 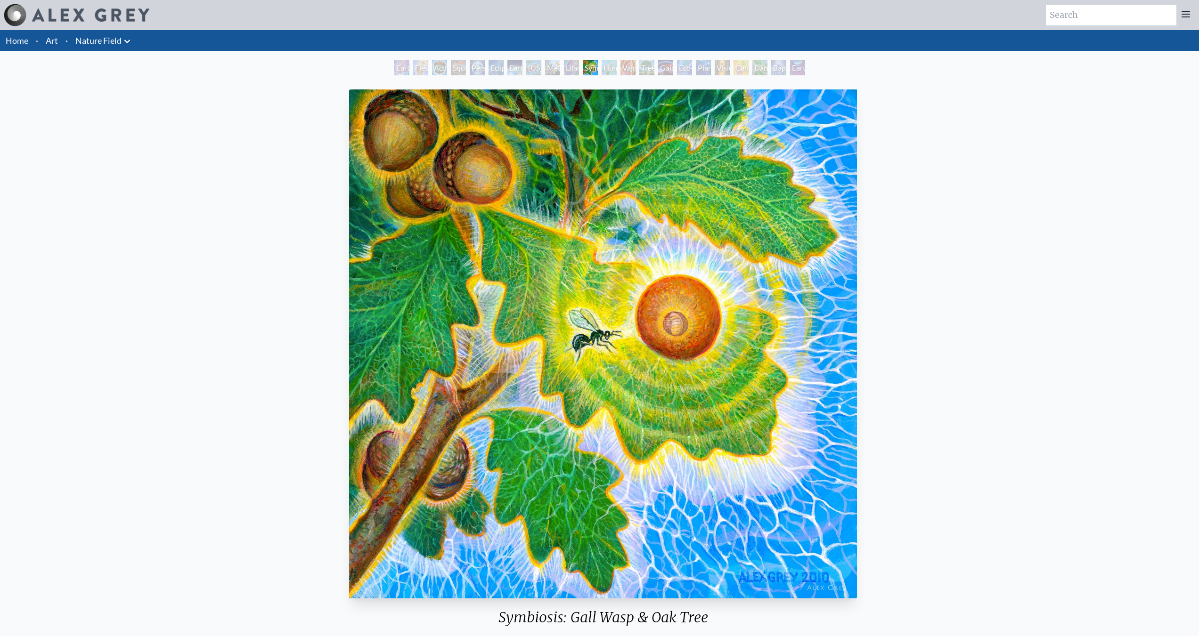 I want to click on a: Nature Field, so click(x=98, y=41).